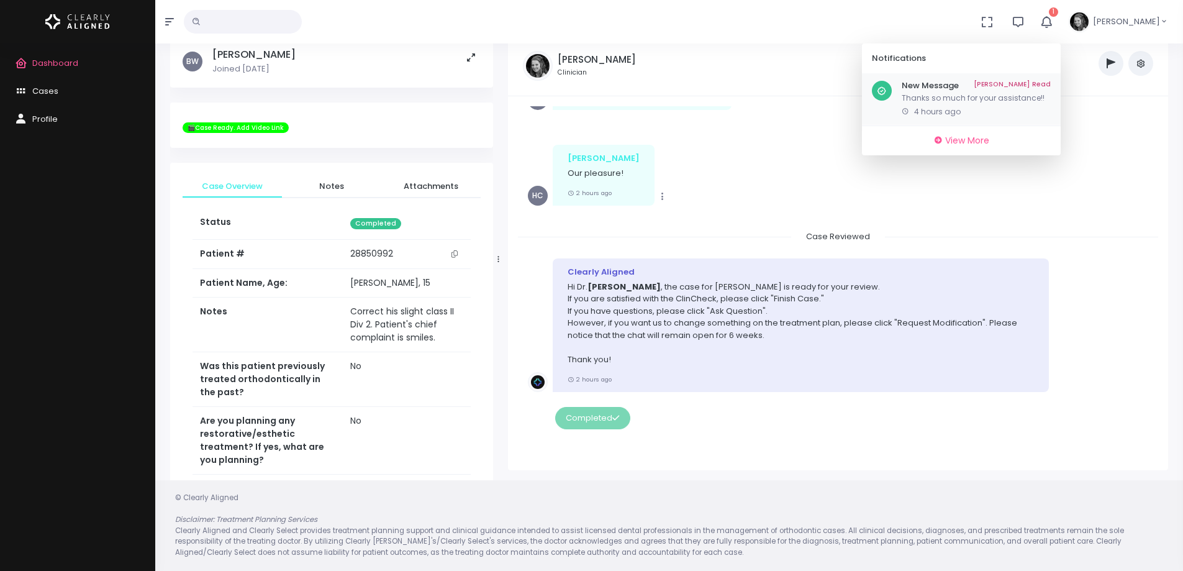  Describe the element at coordinates (1053, 12) in the screenshot. I see `span: 1` at that location.